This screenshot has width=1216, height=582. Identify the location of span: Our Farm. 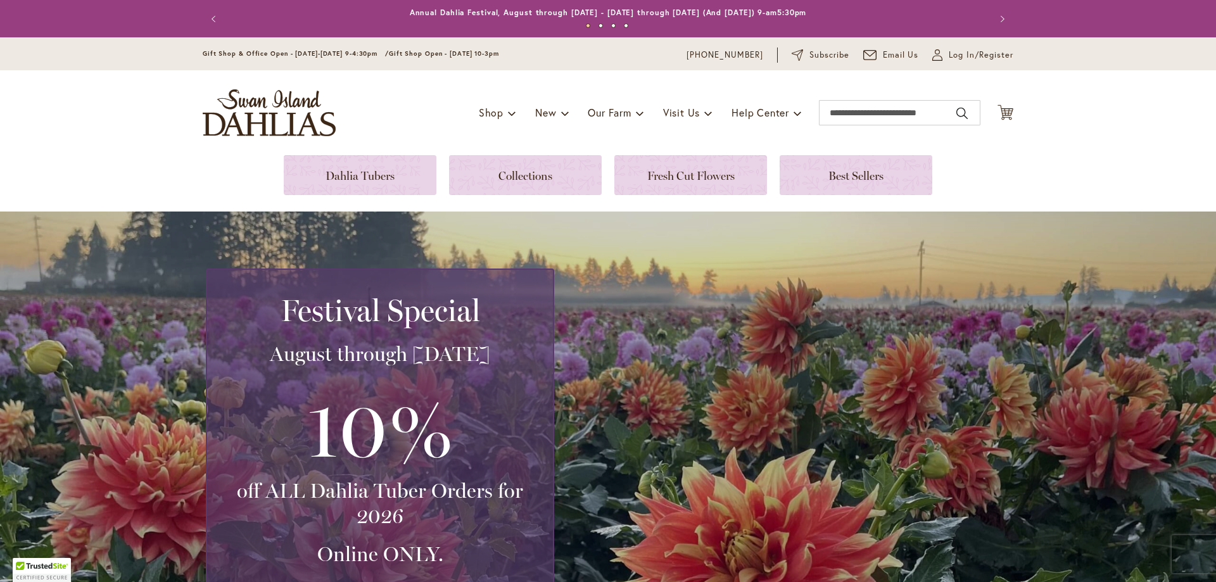
(609, 112).